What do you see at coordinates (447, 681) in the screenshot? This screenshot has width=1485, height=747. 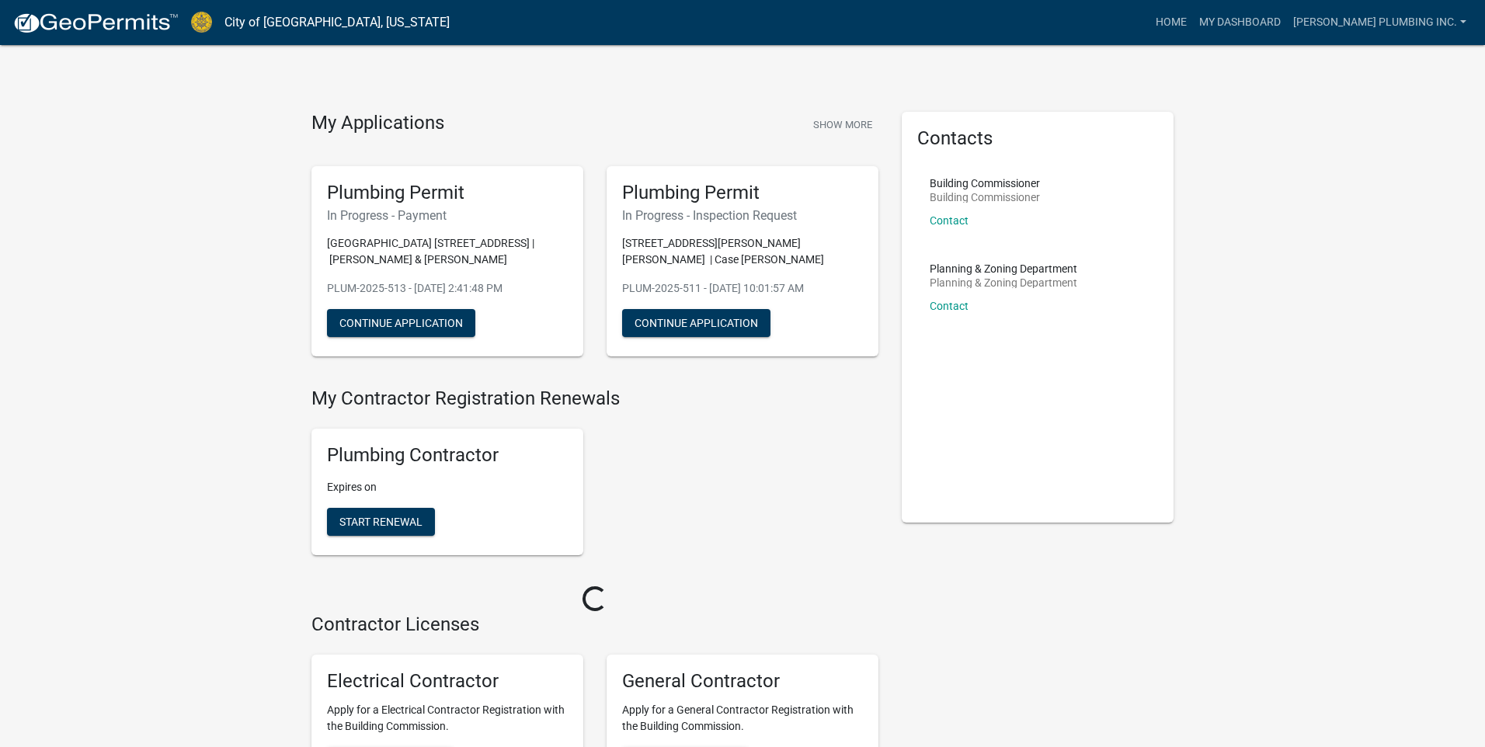 I see `h5: Electrical Contractor` at bounding box center [447, 681].